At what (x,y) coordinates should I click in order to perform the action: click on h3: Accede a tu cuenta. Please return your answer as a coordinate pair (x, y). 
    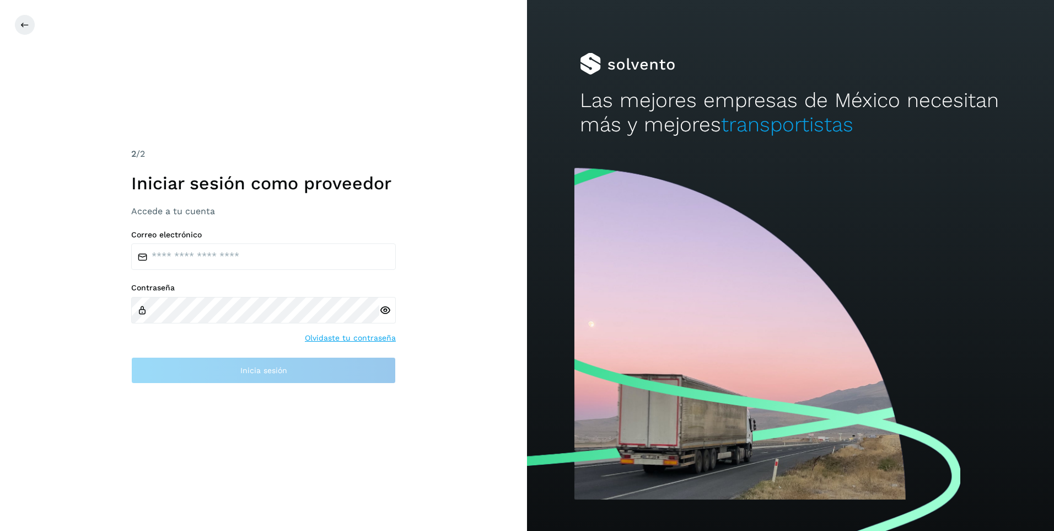
    Looking at the image, I should click on (264, 211).